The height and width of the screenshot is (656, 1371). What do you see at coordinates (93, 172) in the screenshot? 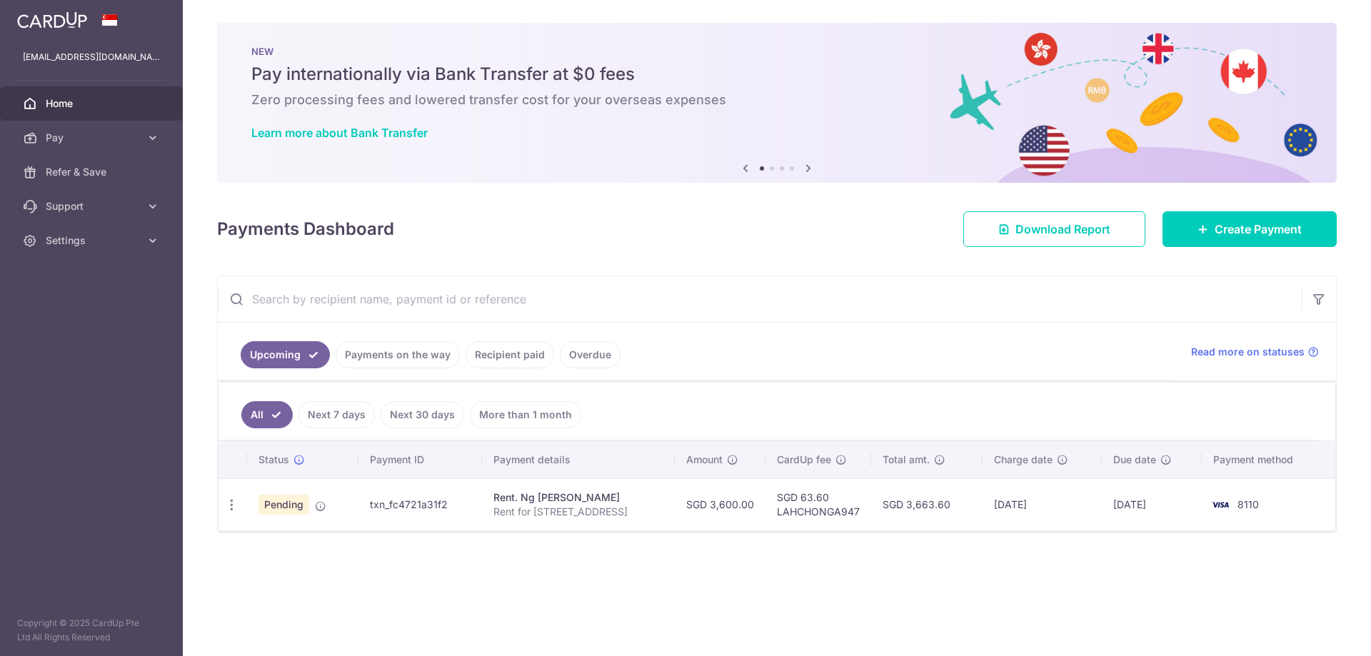
I see `span: Refer & Save` at bounding box center [93, 172].